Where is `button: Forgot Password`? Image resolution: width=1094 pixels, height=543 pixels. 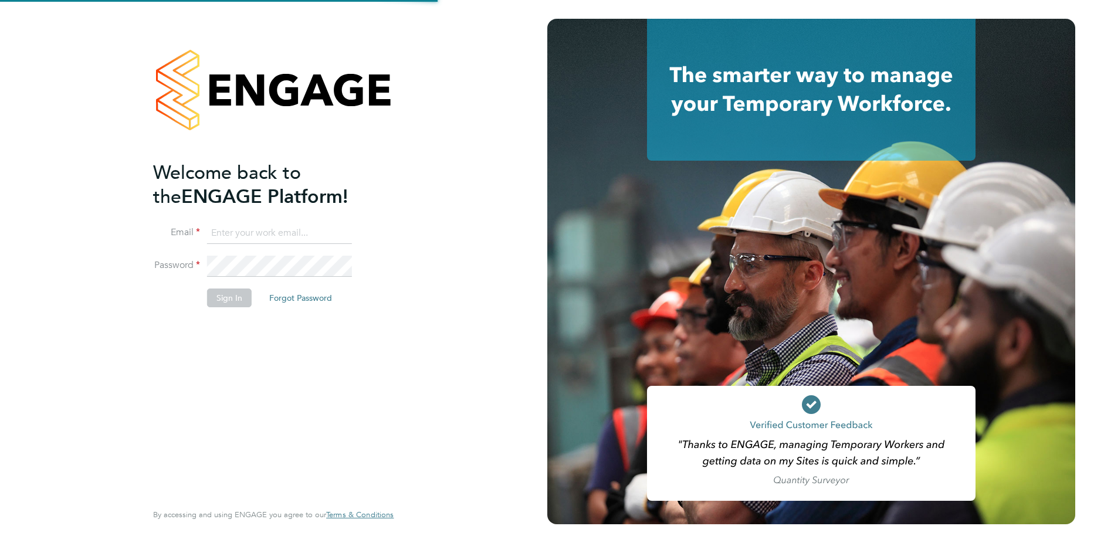 button: Forgot Password is located at coordinates (300, 298).